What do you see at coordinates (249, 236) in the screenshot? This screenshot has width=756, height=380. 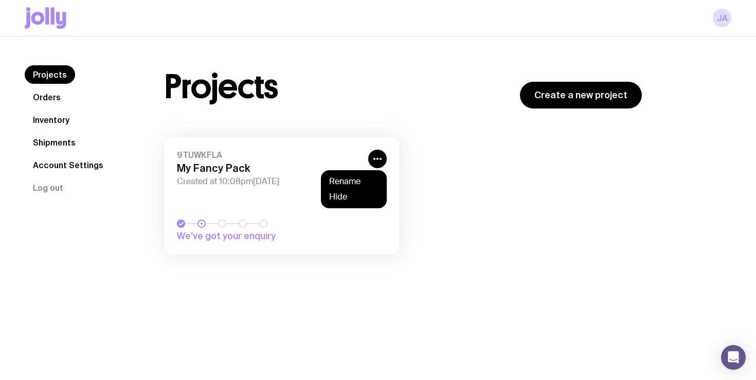 I see `span: We’ve got your enquiry` at bounding box center [249, 236].